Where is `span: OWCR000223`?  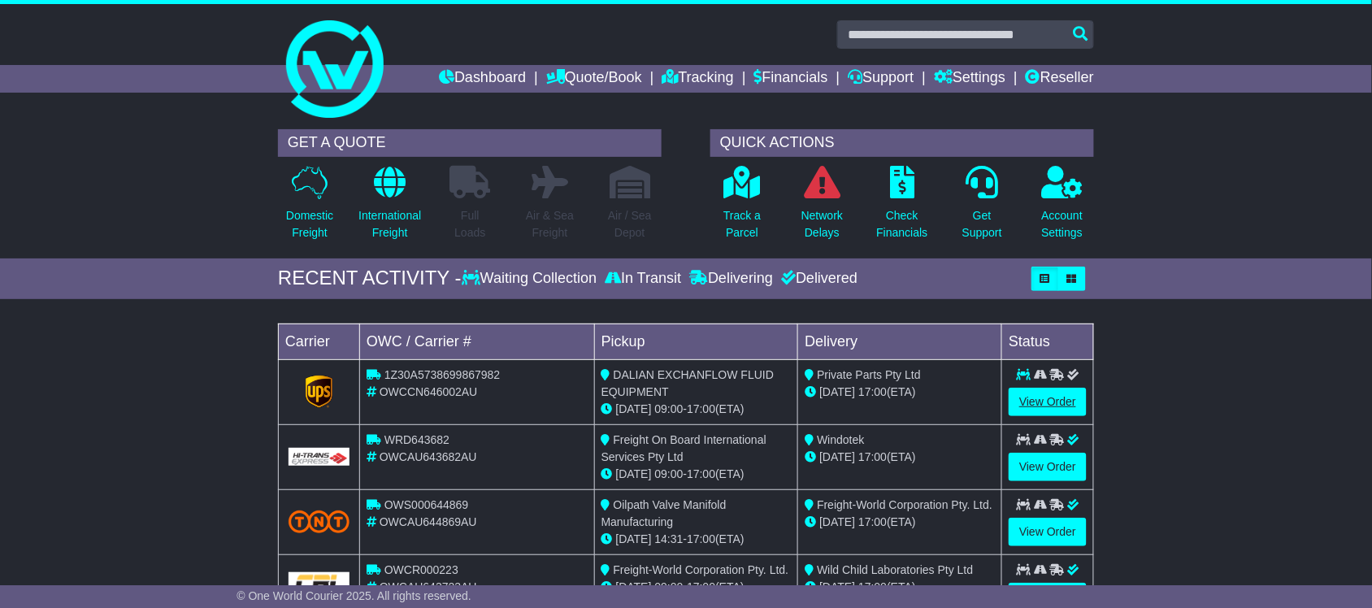 span: OWCR000223 is located at coordinates (421, 570).